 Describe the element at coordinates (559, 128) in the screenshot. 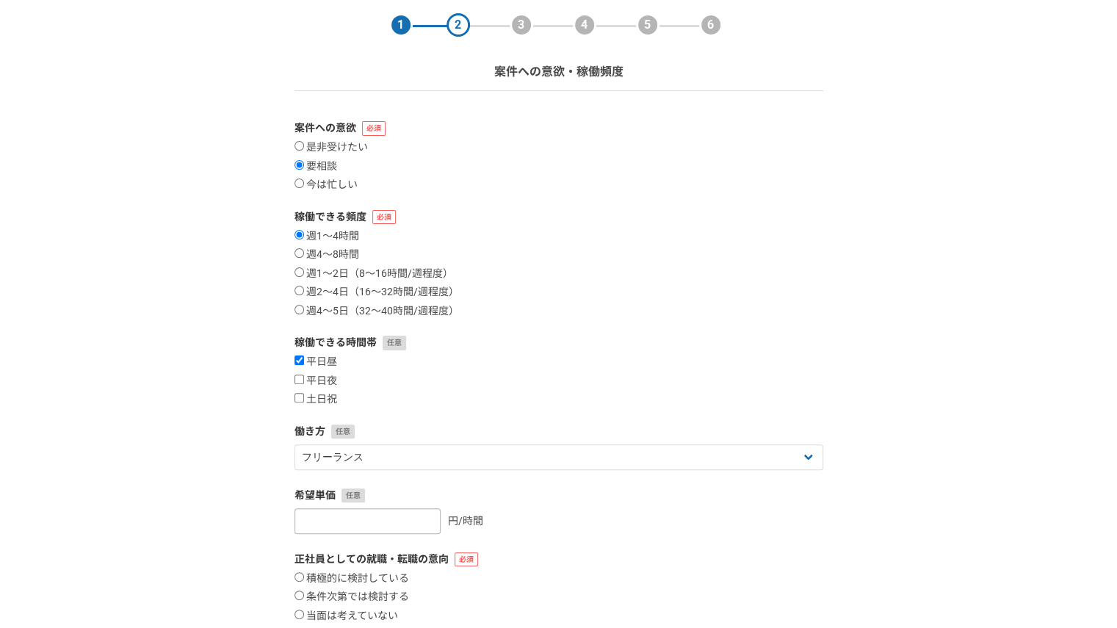

I see `label: 案件への意欲` at that location.